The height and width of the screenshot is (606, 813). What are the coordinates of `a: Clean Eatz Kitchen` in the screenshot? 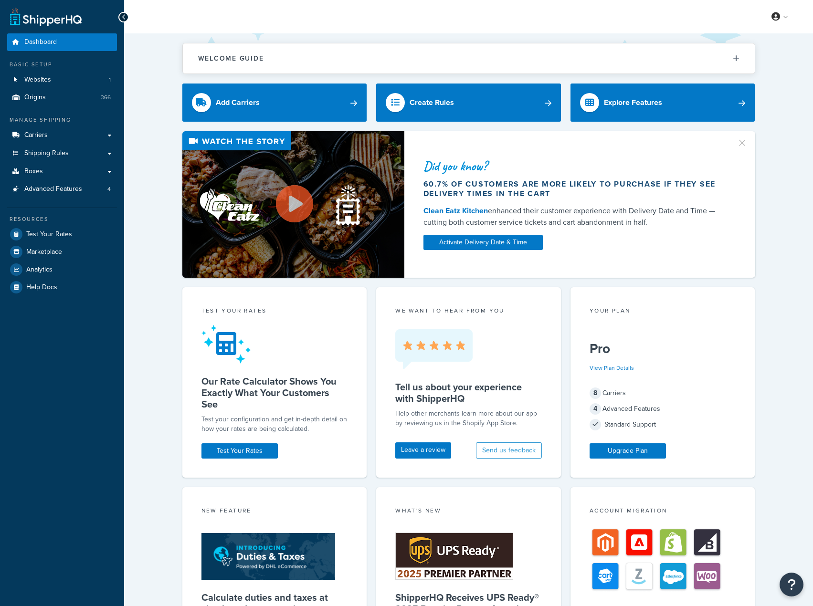 It's located at (455, 210).